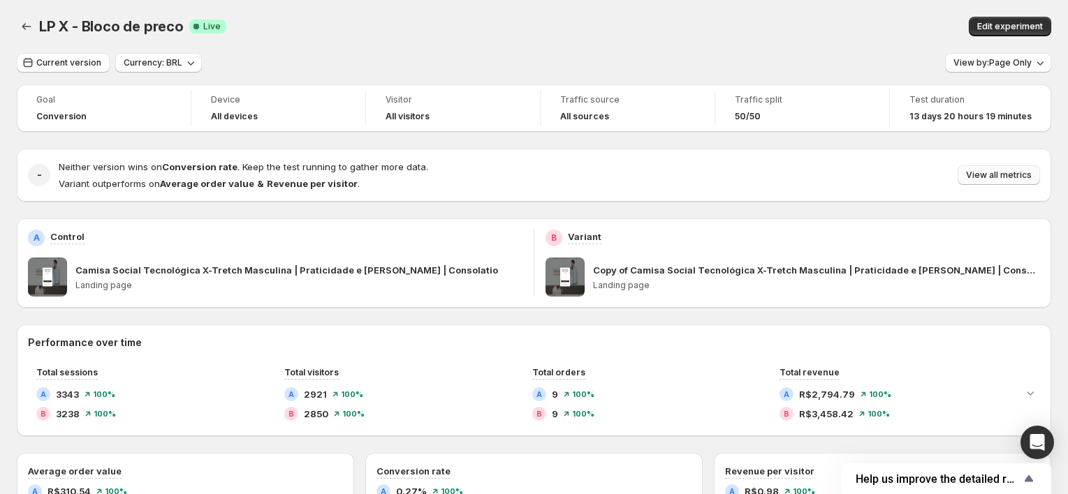 The height and width of the screenshot is (494, 1068). What do you see at coordinates (559, 372) in the screenshot?
I see `span: Total orders` at bounding box center [559, 372].